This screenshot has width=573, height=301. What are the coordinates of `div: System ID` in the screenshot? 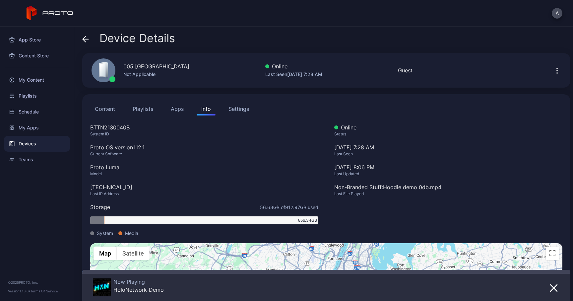 It's located at (204, 134).